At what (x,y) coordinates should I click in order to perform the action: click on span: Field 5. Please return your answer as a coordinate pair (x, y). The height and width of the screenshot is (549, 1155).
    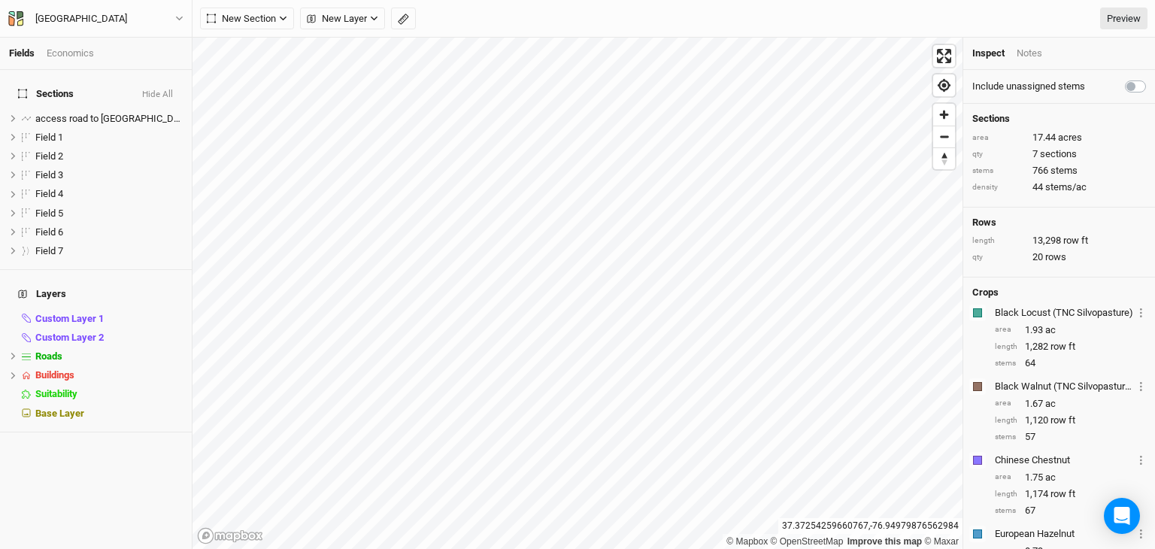
    Looking at the image, I should click on (49, 213).